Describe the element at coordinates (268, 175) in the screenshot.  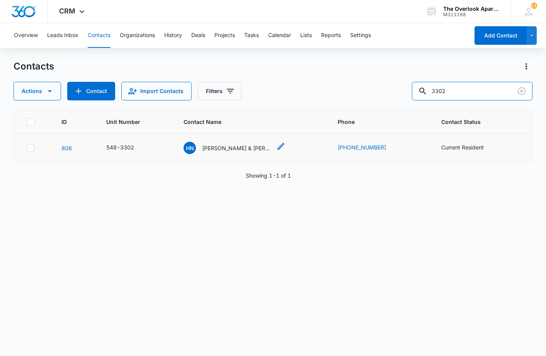
I see `p: Showing 1-1 of 1` at that location.